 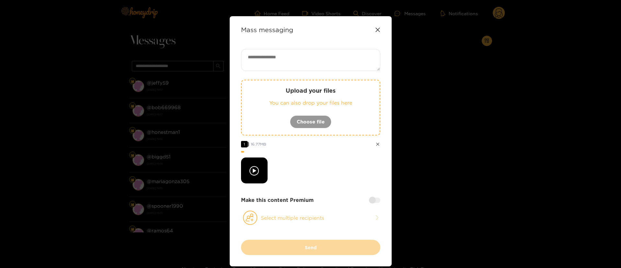 I want to click on button: Send, so click(x=311, y=247).